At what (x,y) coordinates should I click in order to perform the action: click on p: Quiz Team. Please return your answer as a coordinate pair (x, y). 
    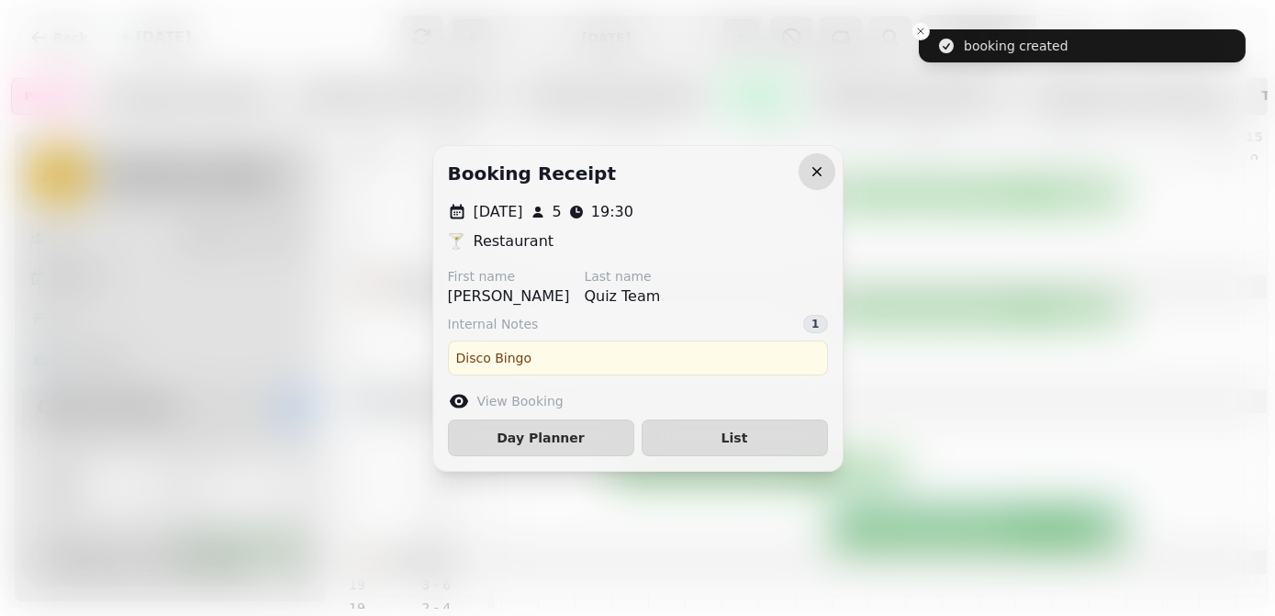
    Looking at the image, I should click on (622, 297).